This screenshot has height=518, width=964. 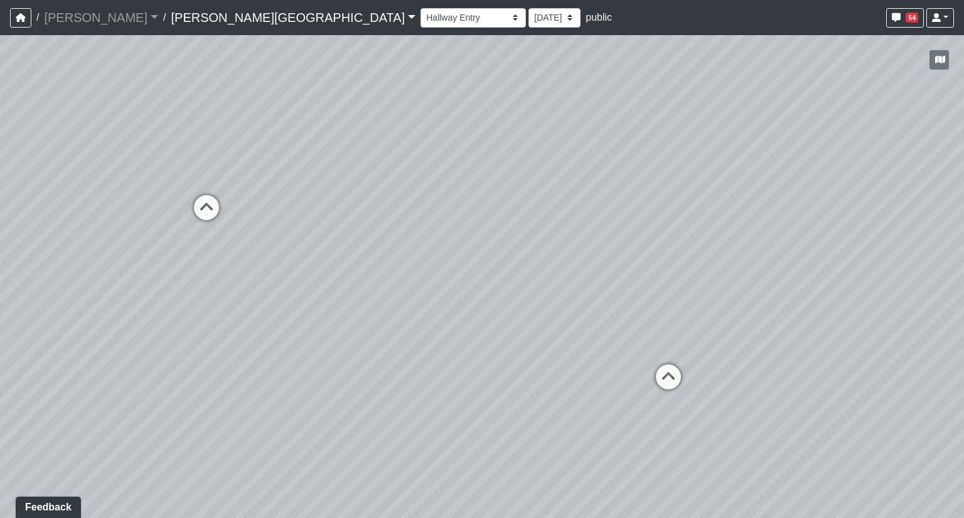 I want to click on span: public, so click(x=599, y=17).